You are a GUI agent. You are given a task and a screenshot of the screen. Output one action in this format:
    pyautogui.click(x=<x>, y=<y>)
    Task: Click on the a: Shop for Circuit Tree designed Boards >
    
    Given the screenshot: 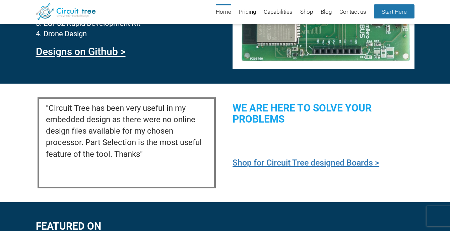 What is the action you would take?
    pyautogui.click(x=306, y=162)
    